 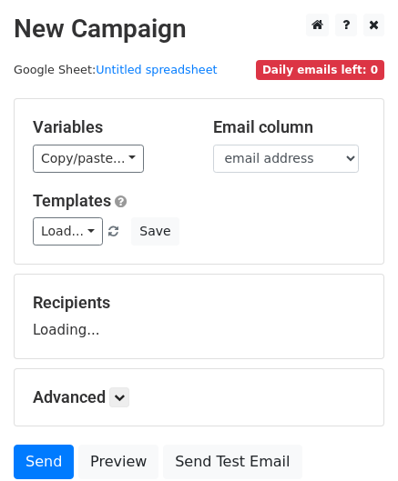 I want to click on small: Google Sheet:, so click(x=116, y=69).